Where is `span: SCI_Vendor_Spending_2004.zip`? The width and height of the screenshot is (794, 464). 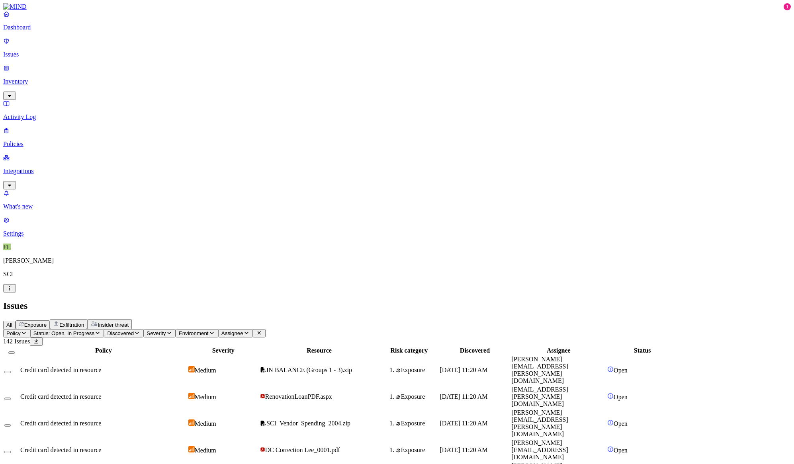
span: SCI_Vendor_Spending_2004.zip is located at coordinates (308, 423).